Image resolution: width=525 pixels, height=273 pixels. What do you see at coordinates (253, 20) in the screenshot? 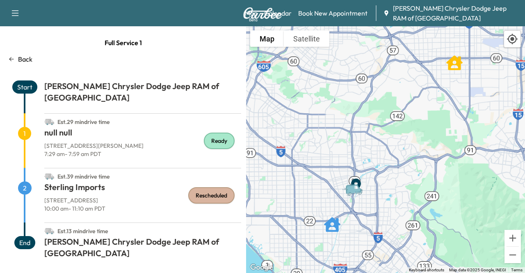
I see `div: Beta` at bounding box center [253, 20].